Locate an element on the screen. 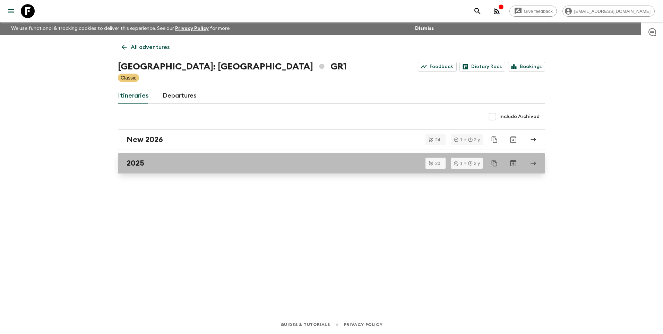 The height and width of the screenshot is (334, 663). a: Itineraries is located at coordinates (133, 96).